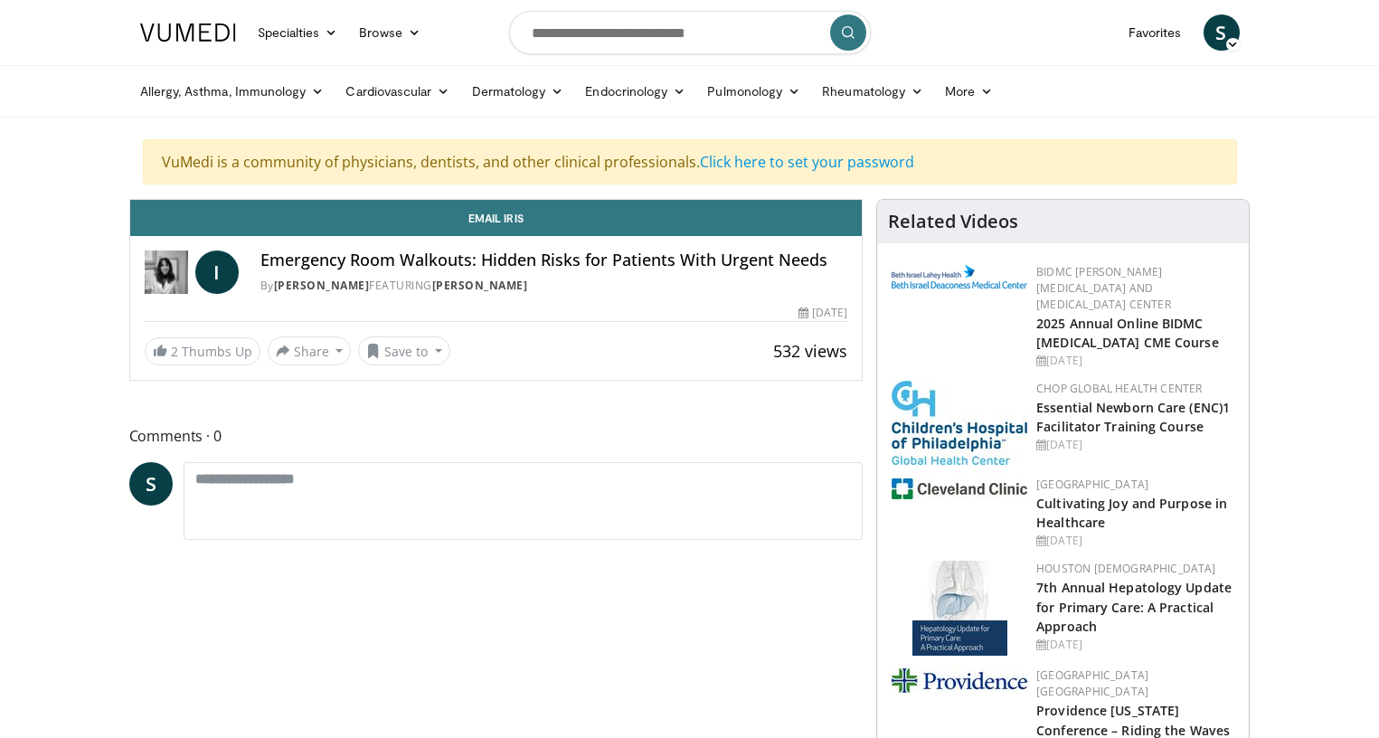  Describe the element at coordinates (496, 436) in the screenshot. I see `span: Comments 0` at that location.